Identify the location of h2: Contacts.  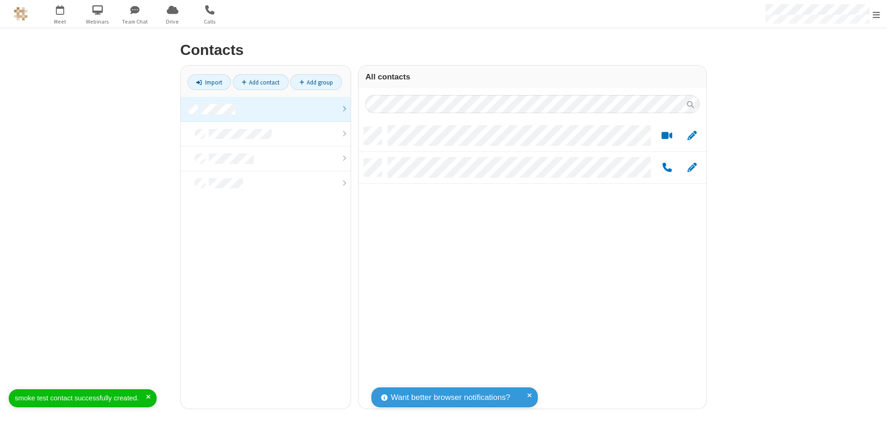
(444, 50).